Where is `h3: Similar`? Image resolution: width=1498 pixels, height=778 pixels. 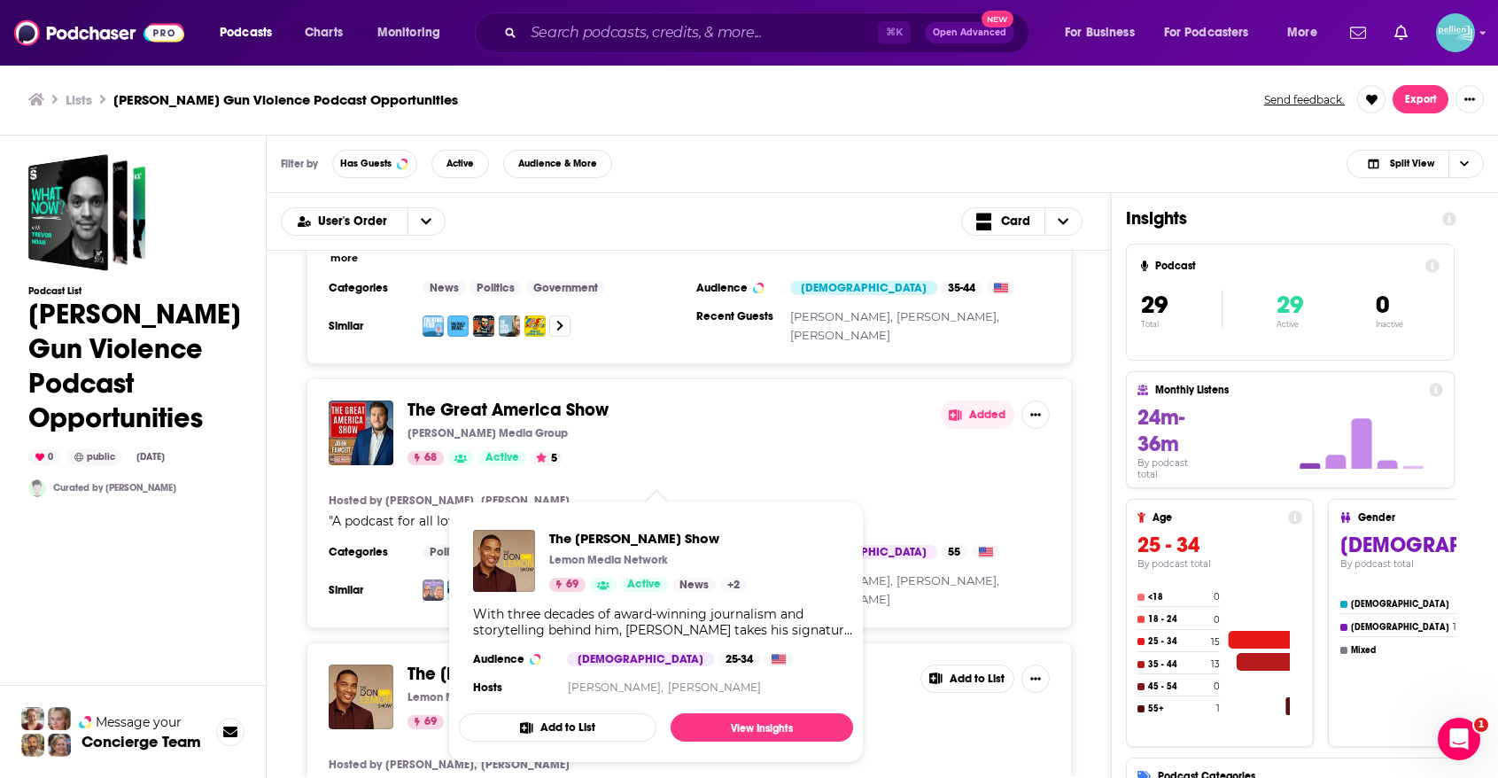
h3: Similar is located at coordinates (369, 590).